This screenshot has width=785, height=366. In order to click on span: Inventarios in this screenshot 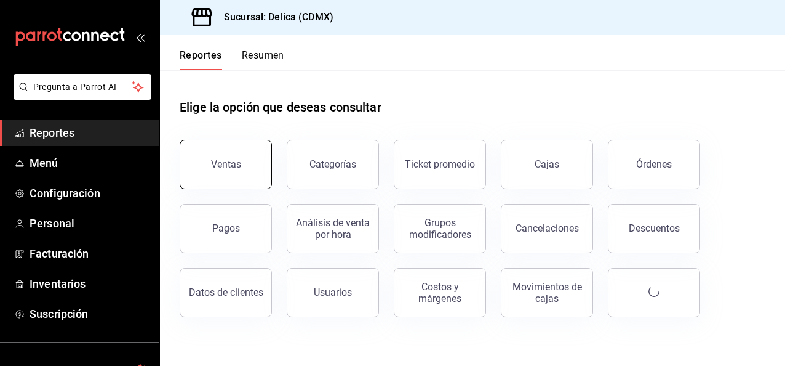, I will do `click(89, 283)`.